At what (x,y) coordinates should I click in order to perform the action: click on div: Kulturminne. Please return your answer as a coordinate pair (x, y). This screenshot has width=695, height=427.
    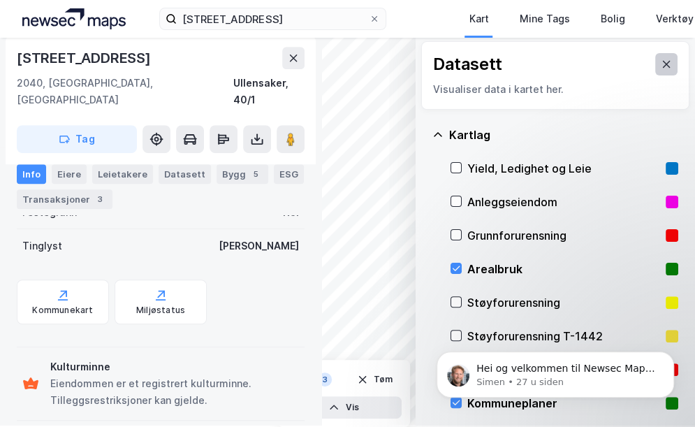
    Looking at the image, I should click on (175, 367).